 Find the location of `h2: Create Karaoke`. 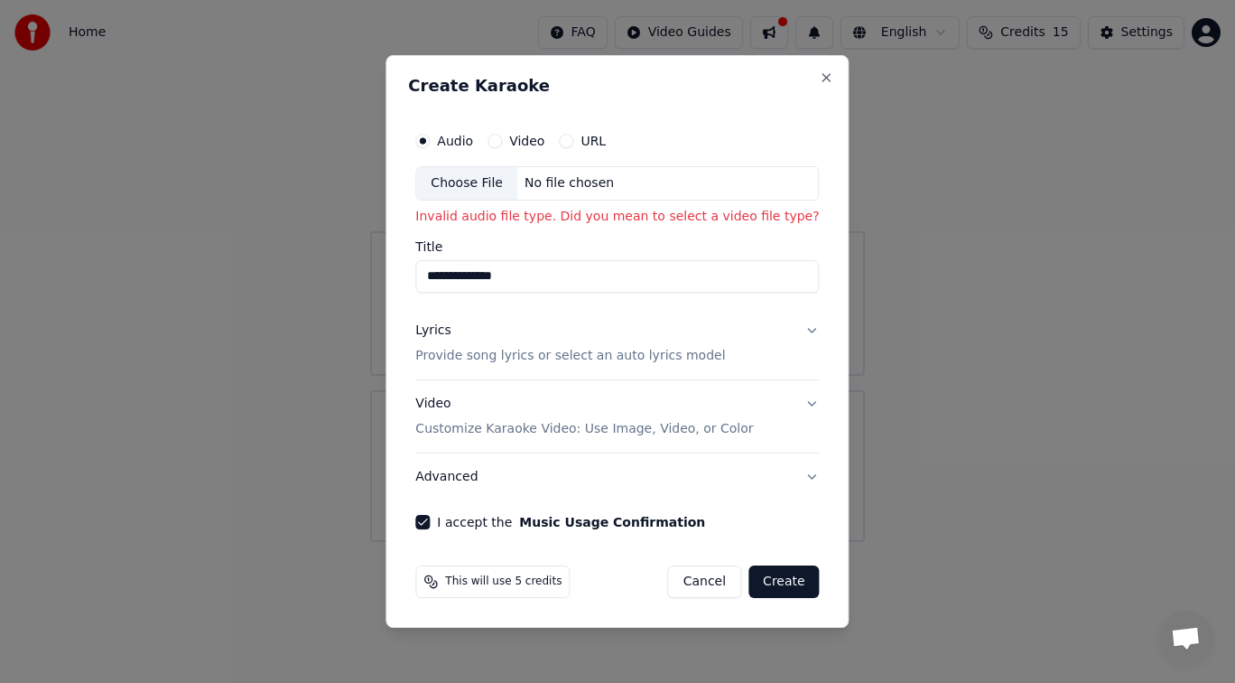

h2: Create Karaoke is located at coordinates (617, 86).